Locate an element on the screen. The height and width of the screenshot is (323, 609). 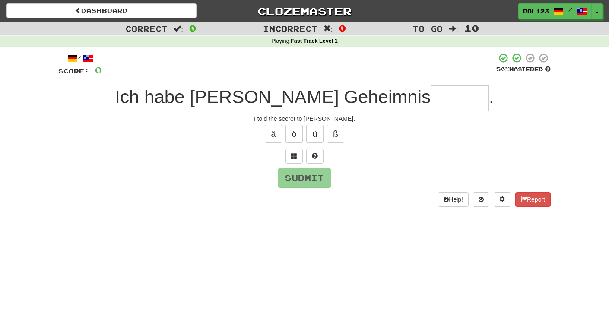
div: Mastered is located at coordinates (524, 70).